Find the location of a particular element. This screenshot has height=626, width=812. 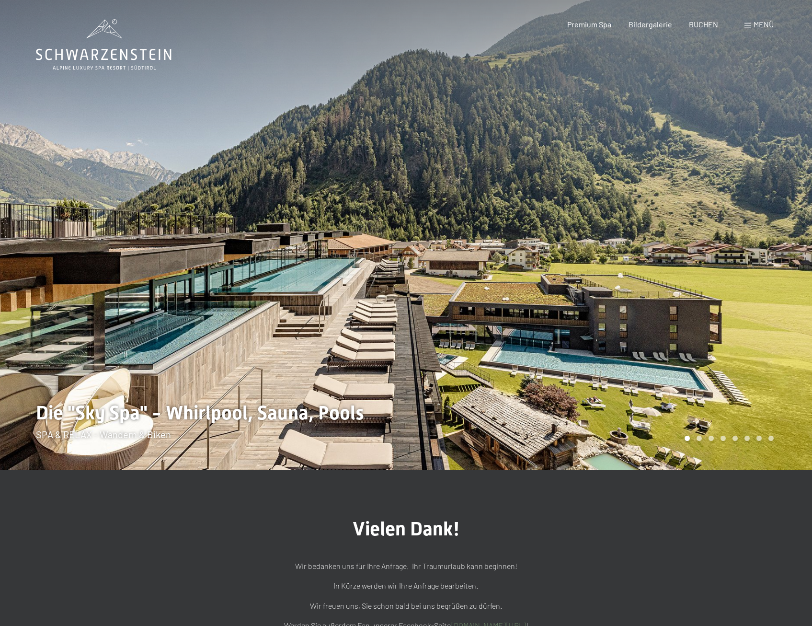

div: Carousel Page 2 is located at coordinates (699, 438).